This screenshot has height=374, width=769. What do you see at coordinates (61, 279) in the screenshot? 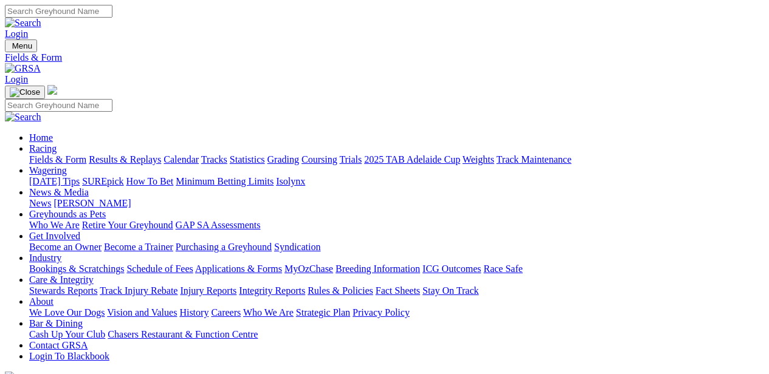
I see `a: Care & Integrity` at bounding box center [61, 279].